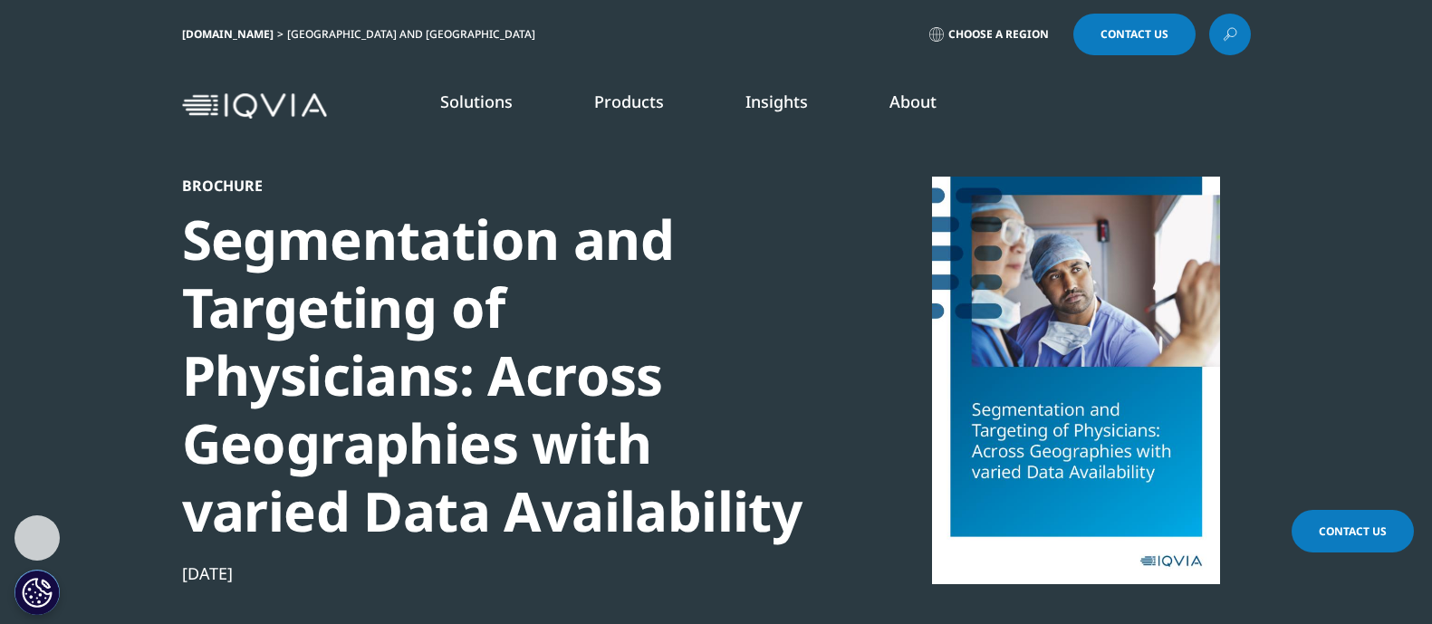  I want to click on button: Cookies Settings, so click(37, 592).